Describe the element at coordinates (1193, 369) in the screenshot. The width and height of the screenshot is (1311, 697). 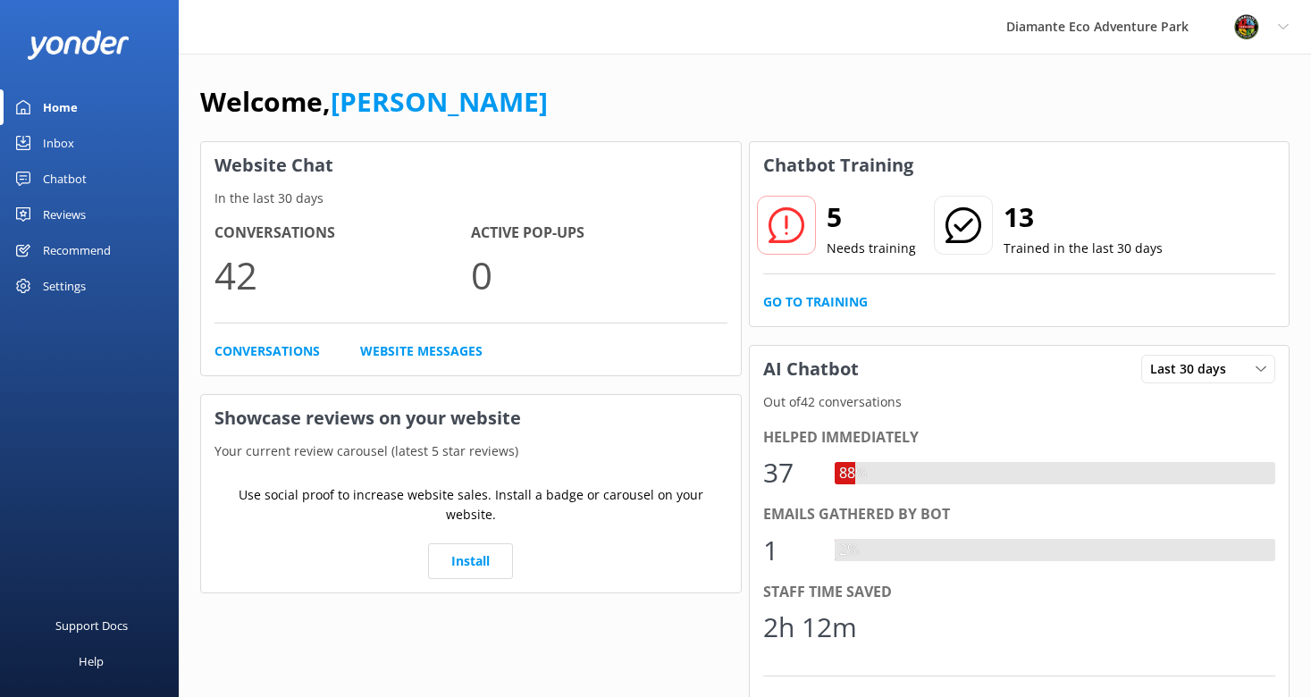
I see `span: Last 30 days` at that location.